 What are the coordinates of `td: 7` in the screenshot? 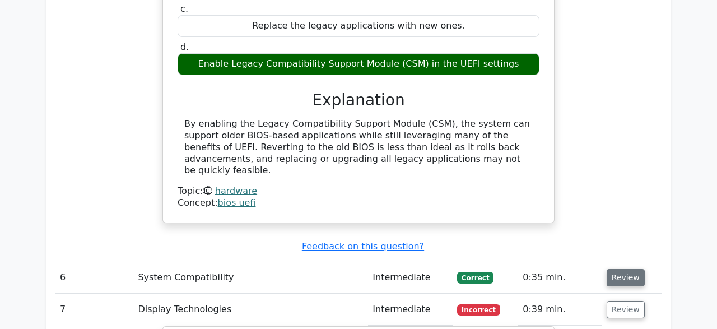 It's located at (94, 309).